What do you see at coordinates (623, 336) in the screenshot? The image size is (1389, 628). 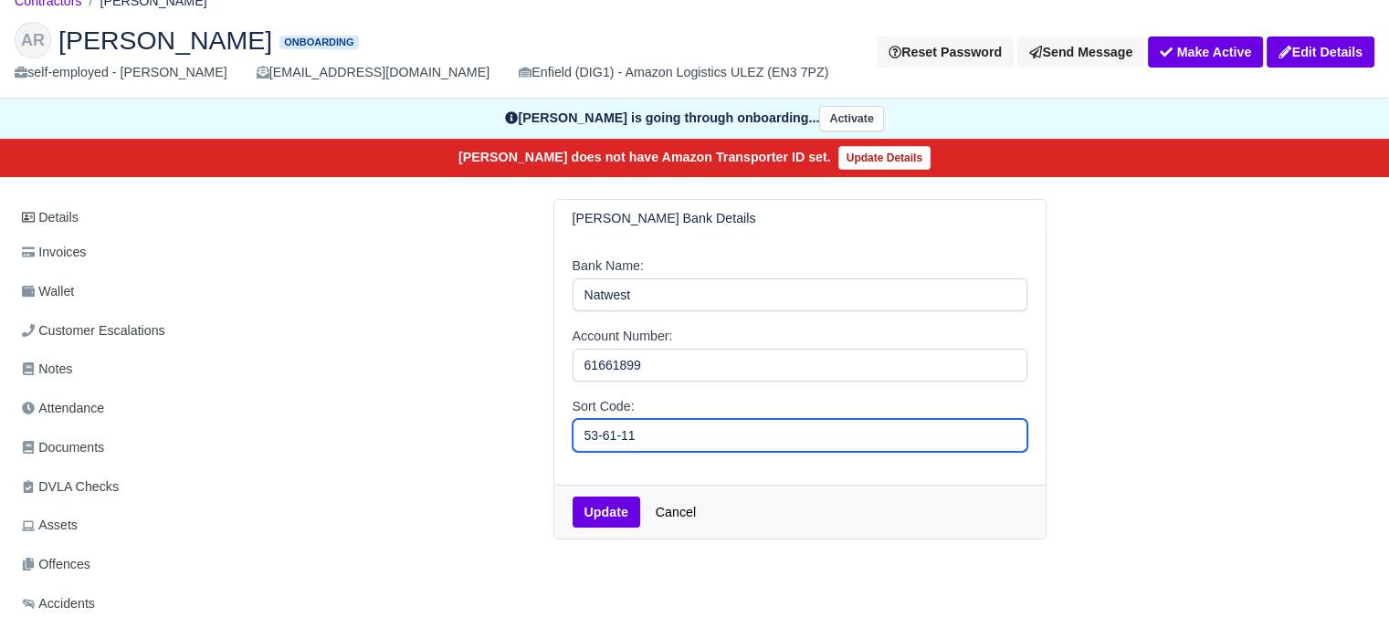 I see `label: Account Number:` at bounding box center [623, 336].